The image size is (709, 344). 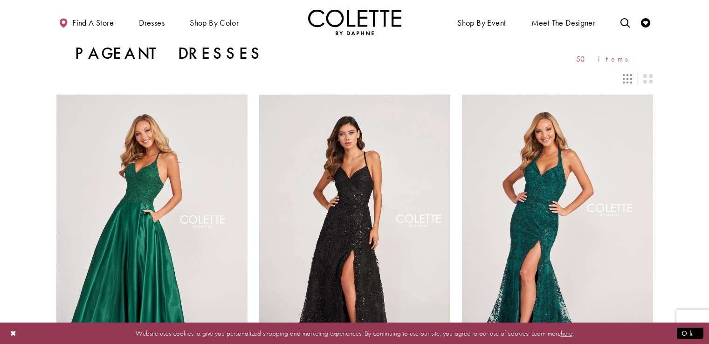 What do you see at coordinates (645, 22) in the screenshot?
I see `a: Check Wishlist` at bounding box center [645, 22].